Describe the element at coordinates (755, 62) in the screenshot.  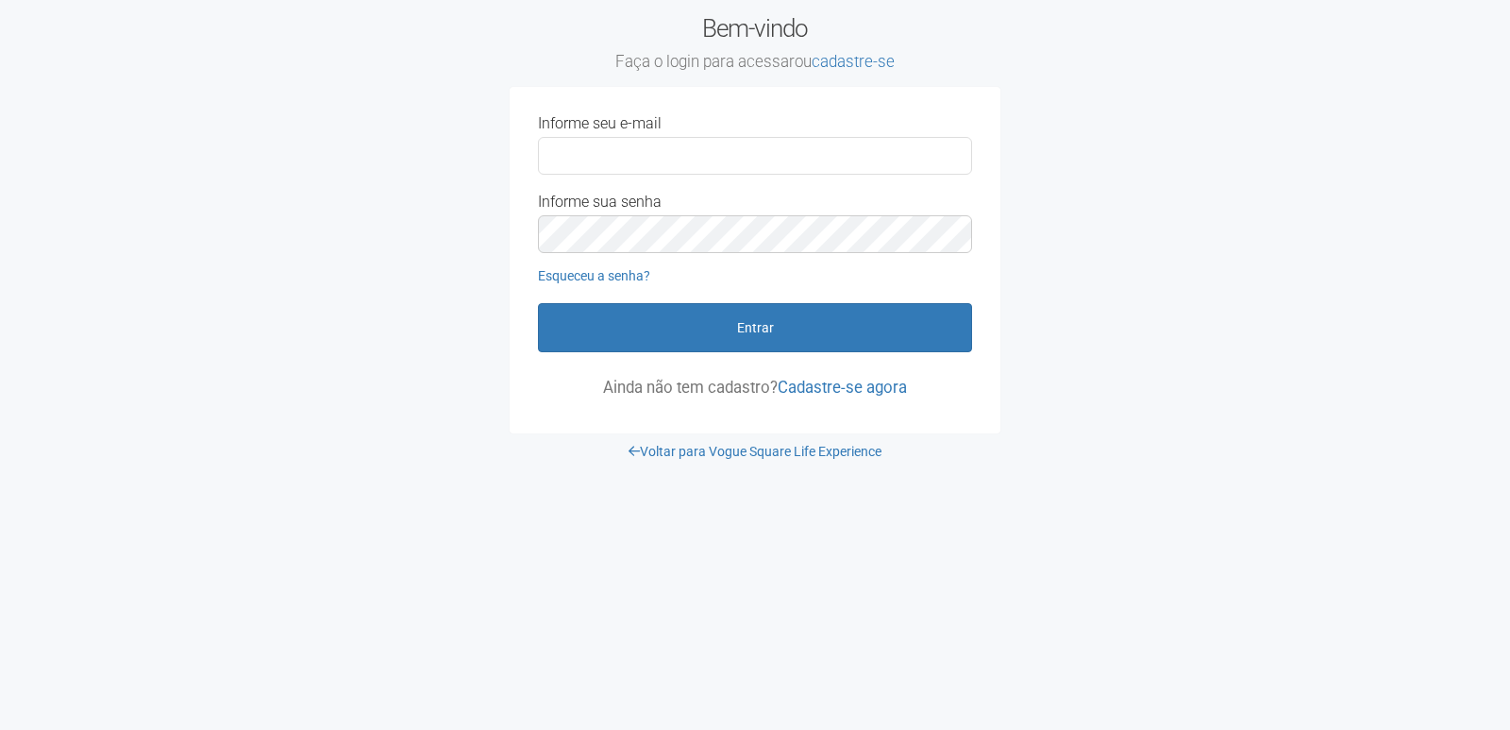
I see `small: Faça o login para acessar` at that location.